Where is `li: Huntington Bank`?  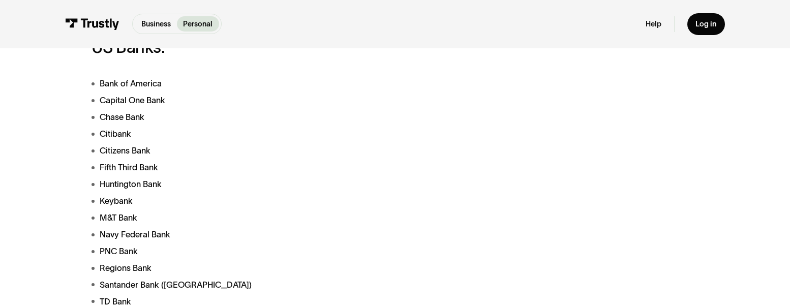 li: Huntington Bank is located at coordinates (287, 184).